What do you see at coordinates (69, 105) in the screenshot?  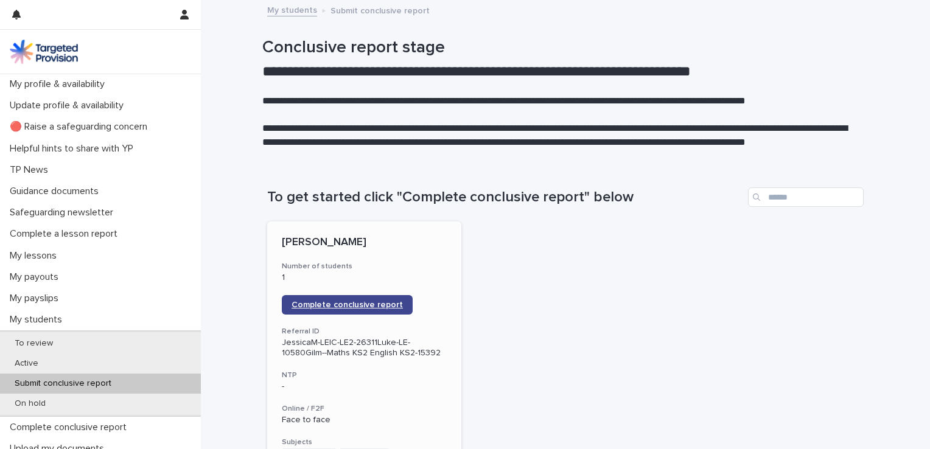 I see `p: Update profile & availability` at bounding box center [69, 105].